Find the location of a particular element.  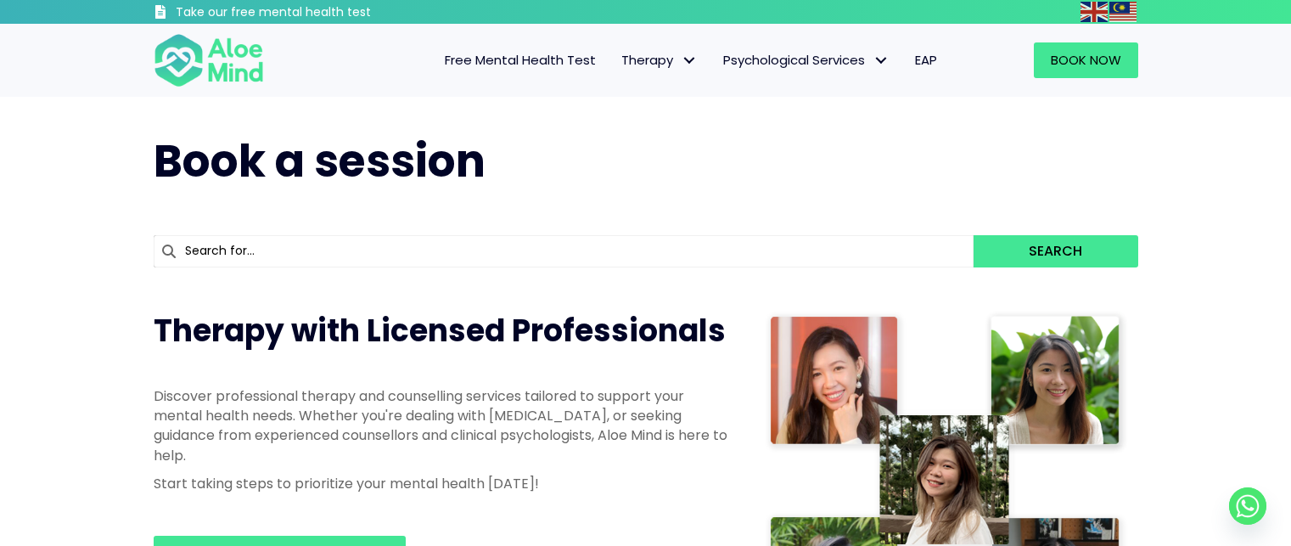

nav: Menu is located at coordinates (618, 60).